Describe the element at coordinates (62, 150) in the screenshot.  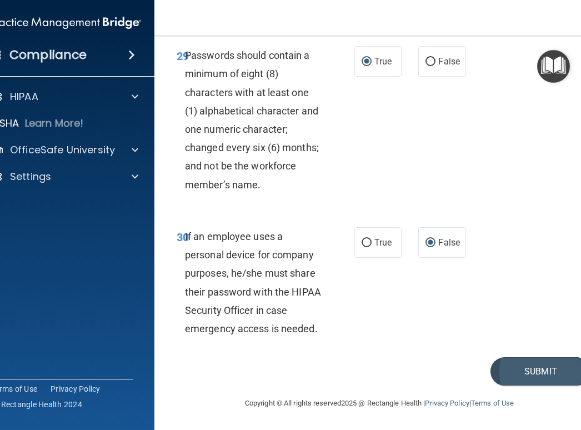
I see `p: OfficeSafe University` at that location.